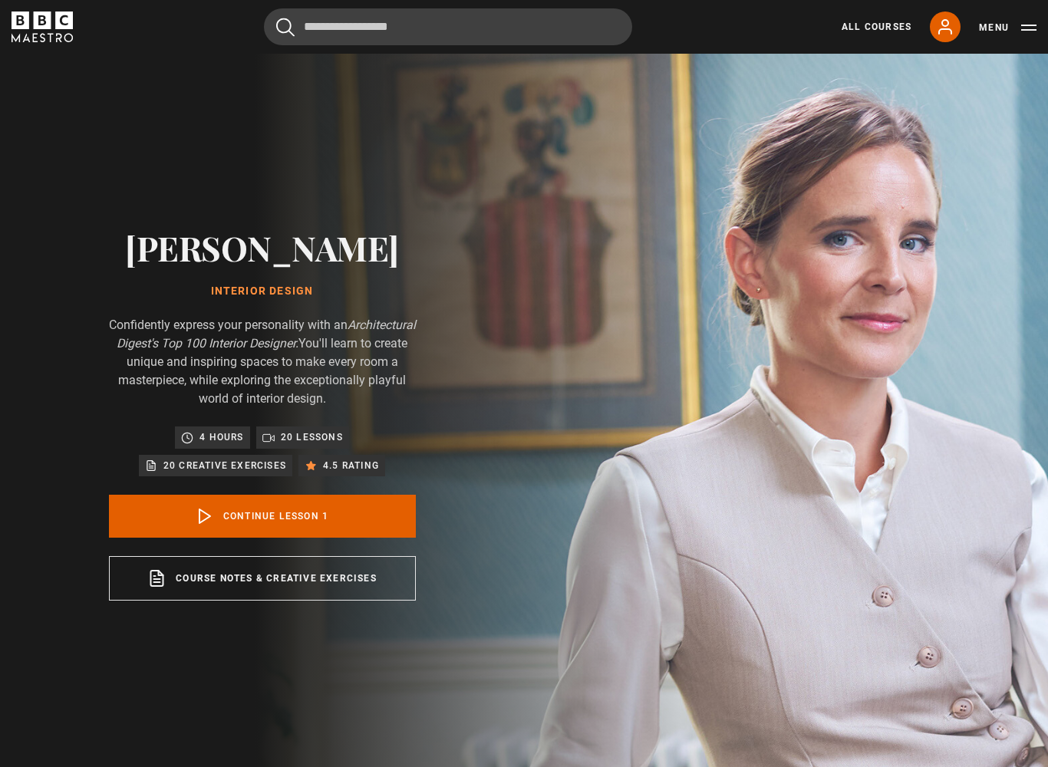  What do you see at coordinates (262, 362) in the screenshot?
I see `p: Confidently express your personality with an You'll learn to create unique and inspiring spaces t...` at bounding box center [262, 362].